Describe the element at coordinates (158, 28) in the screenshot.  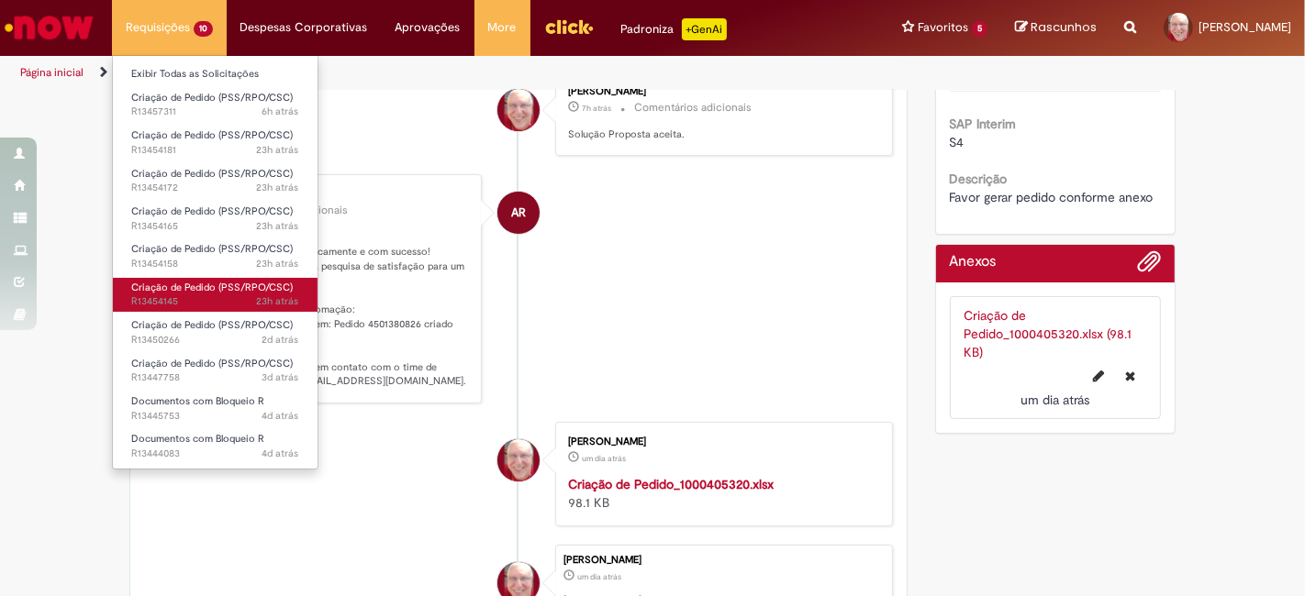
I see `span: Requisições` at that location.